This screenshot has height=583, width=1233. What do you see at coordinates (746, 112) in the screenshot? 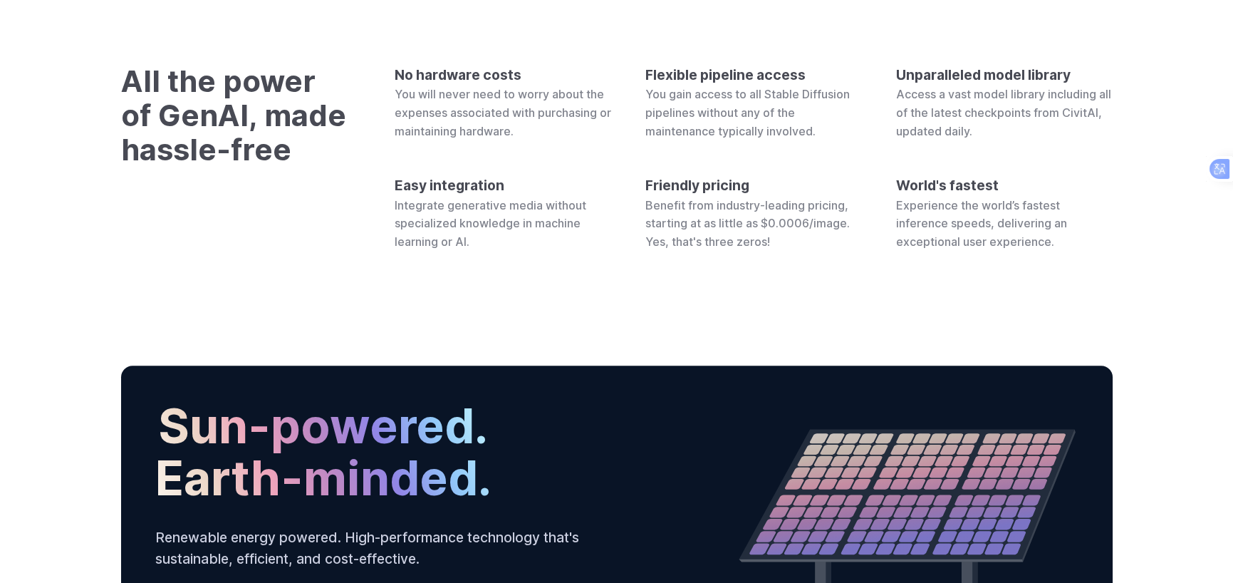
I see `span: You gain access to all Stable Diffusion pipelines without any of the maintenance typically involved.` at bounding box center [746, 112].